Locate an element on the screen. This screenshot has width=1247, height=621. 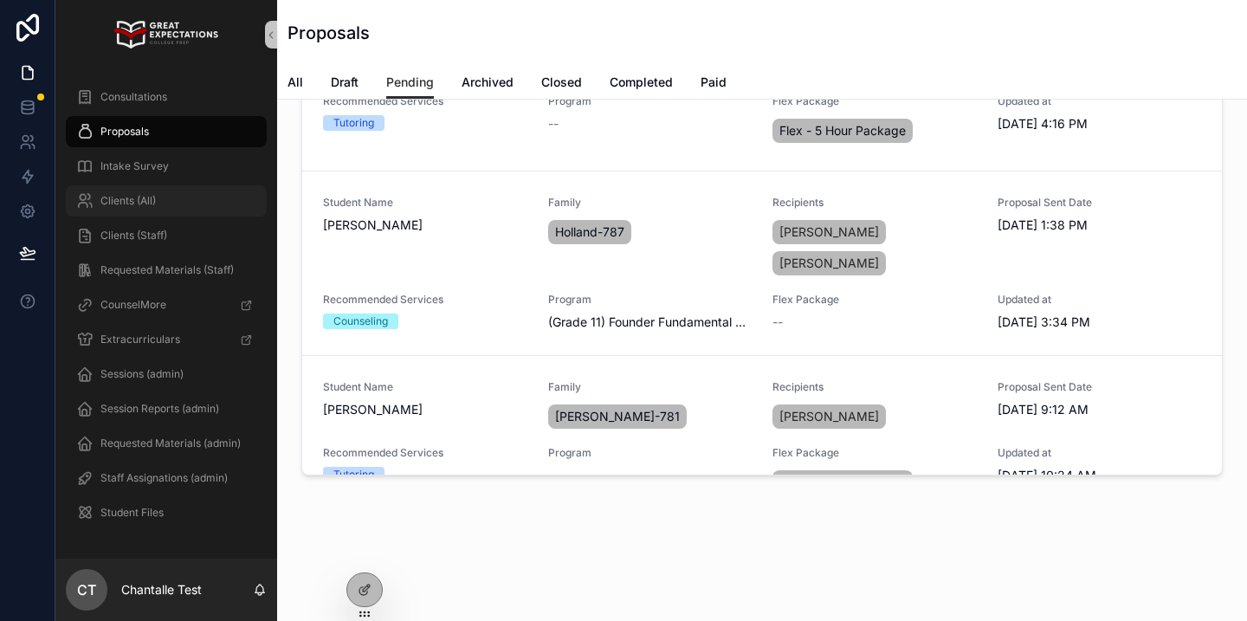
span: Draft is located at coordinates (345, 82).